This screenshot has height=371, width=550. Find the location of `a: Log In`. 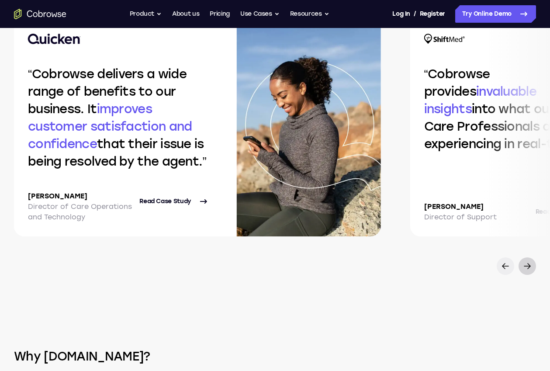

a: Log In is located at coordinates (401, 14).